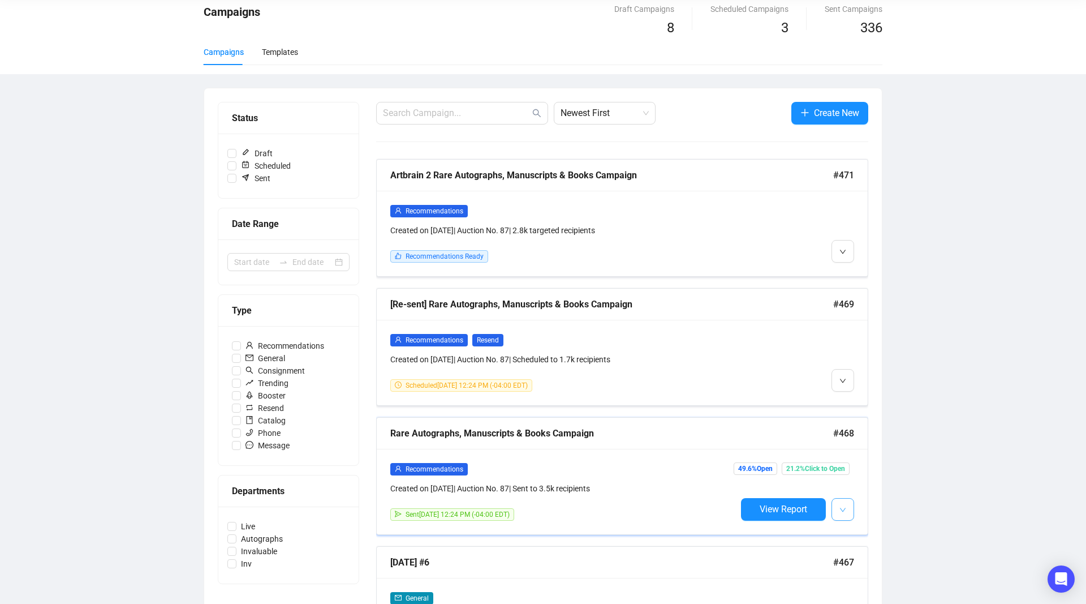 Image resolution: width=1086 pixels, height=604 pixels. I want to click on span: clock-circle, so click(398, 385).